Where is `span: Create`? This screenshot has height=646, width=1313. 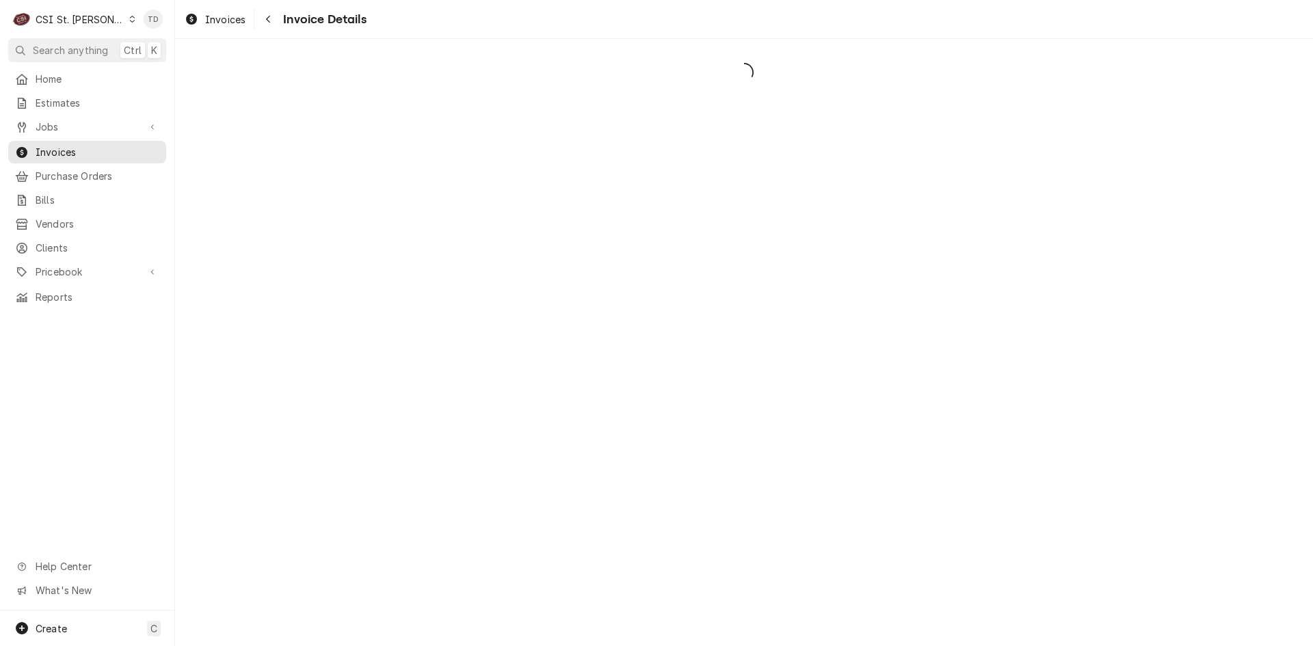 span: Create is located at coordinates (51, 629).